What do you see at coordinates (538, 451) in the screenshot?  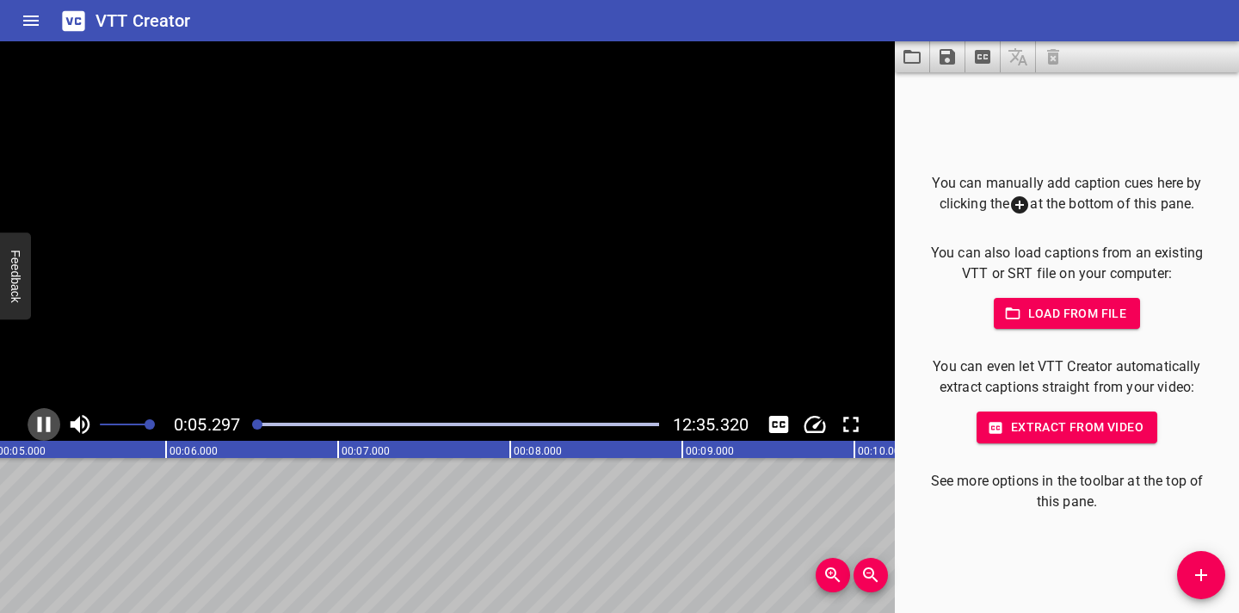 I see `text: 00:08.000` at bounding box center [538, 451].